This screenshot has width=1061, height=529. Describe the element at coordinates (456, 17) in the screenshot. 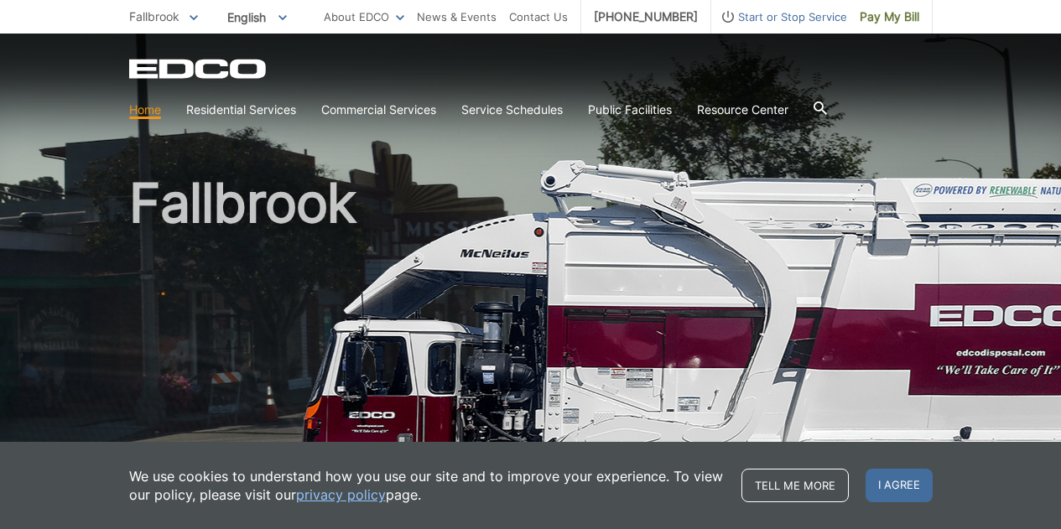

I see `a: News & Events` at that location.